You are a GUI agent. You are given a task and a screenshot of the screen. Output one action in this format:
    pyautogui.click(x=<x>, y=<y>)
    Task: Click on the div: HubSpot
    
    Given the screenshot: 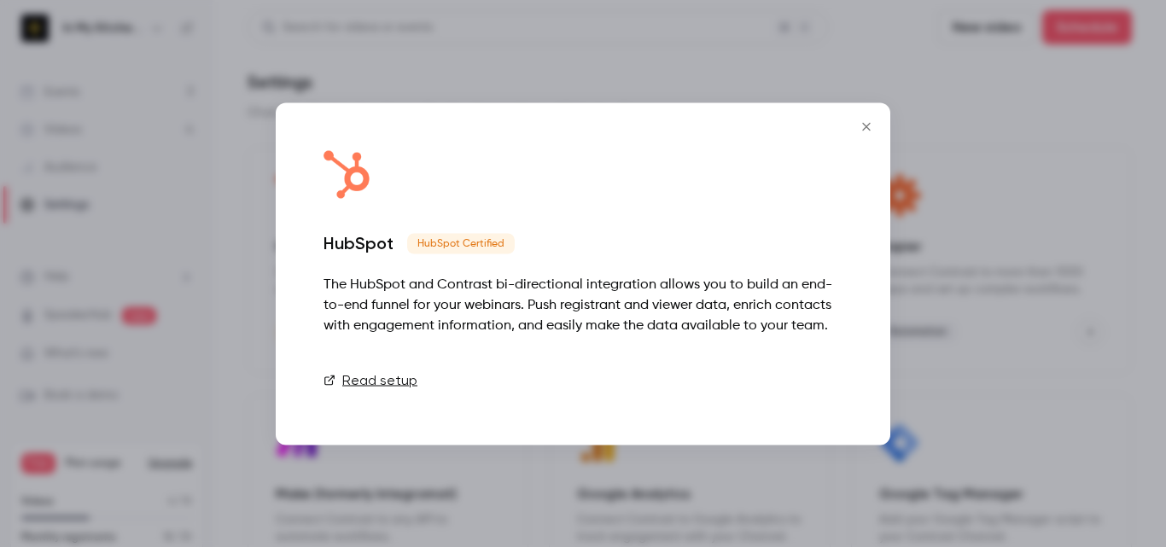 What is the action you would take?
    pyautogui.click(x=358, y=242)
    